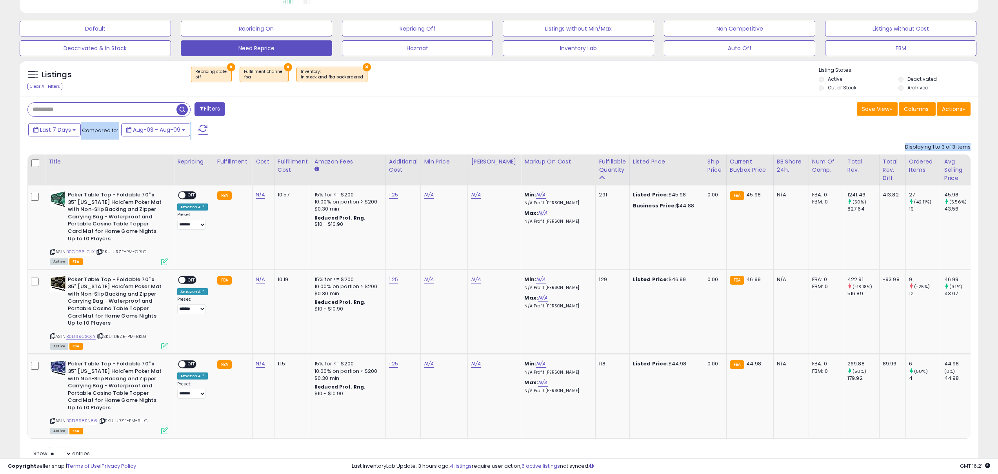  Describe the element at coordinates (256, 48) in the screenshot. I see `button: Need Reprice` at that location.